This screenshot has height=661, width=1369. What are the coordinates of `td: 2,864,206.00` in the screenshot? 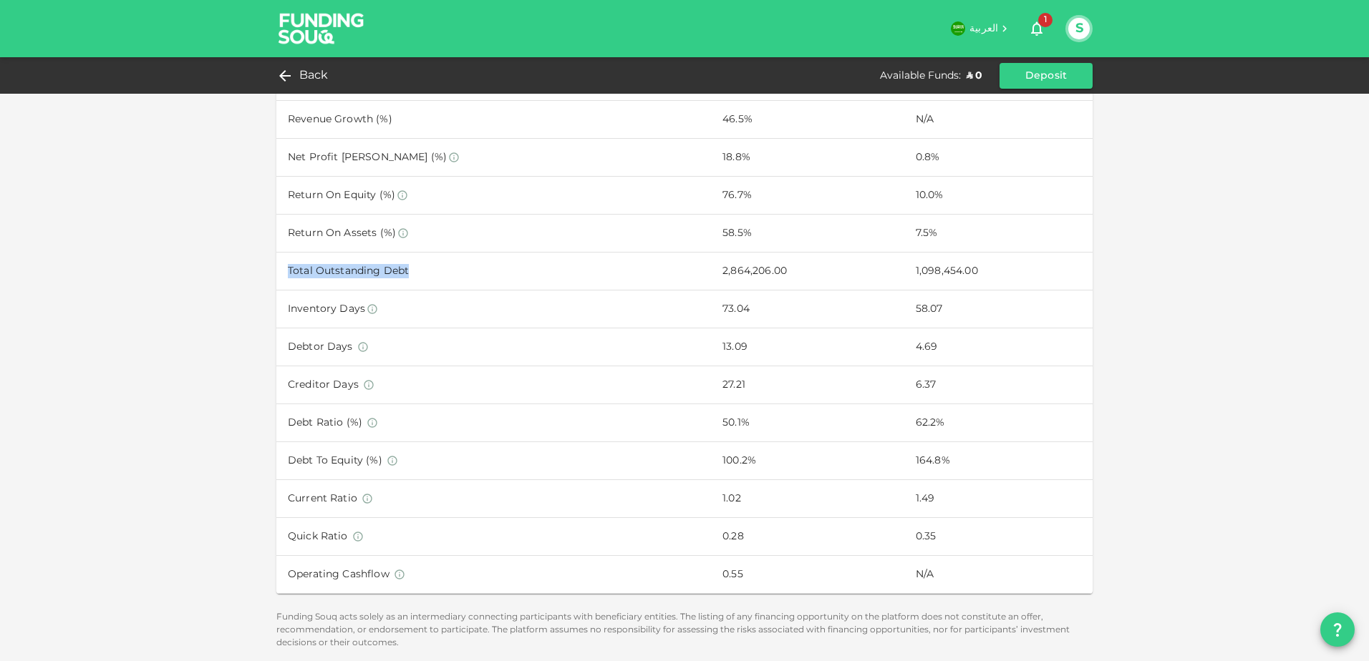 It's located at (807, 271).